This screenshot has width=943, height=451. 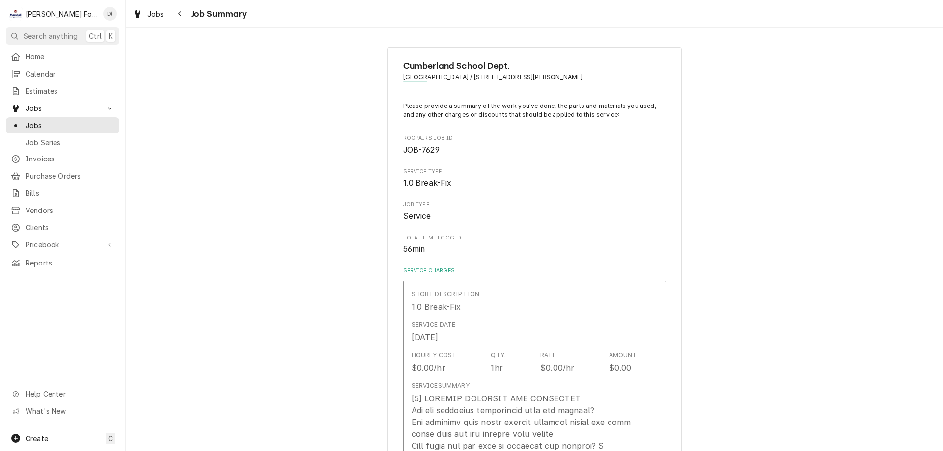 I want to click on span: Calendar, so click(x=70, y=74).